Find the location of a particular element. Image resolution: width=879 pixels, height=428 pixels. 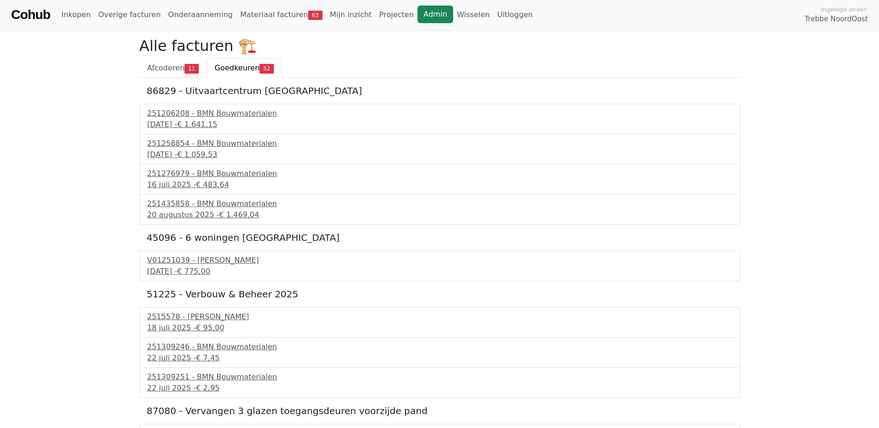

a: Uitloggen is located at coordinates (515, 15).